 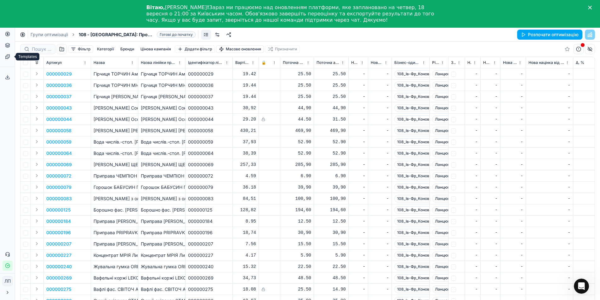 What do you see at coordinates (248, 210) in the screenshot?
I see `font: 128,82` at bounding box center [248, 210].